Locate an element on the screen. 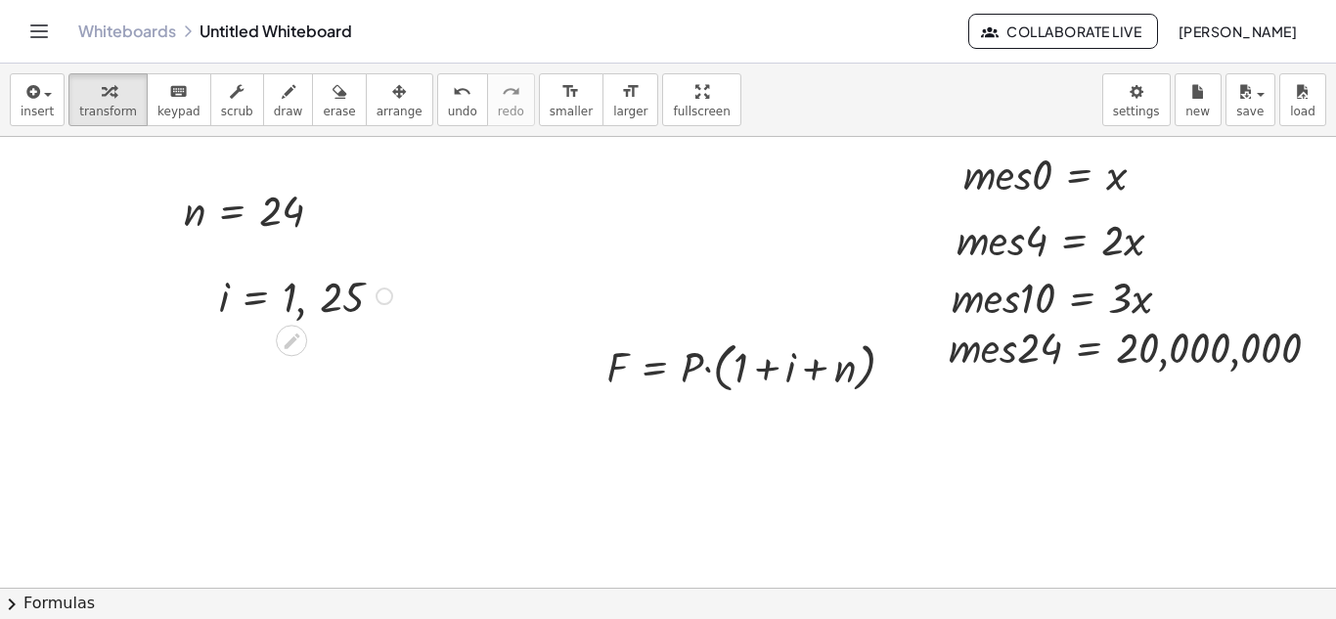 This screenshot has height=619, width=1336. span: draw is located at coordinates (288, 111).